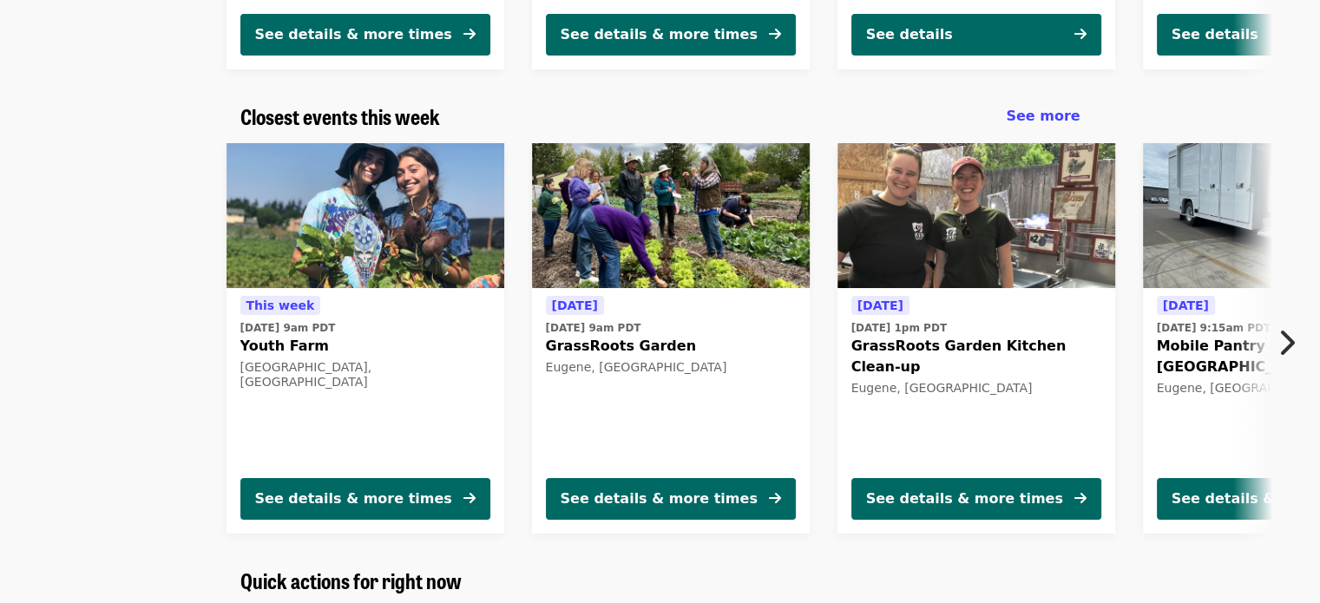  I want to click on img: GrassRoots Garden organized by FOOD For Lane County, so click(671, 216).